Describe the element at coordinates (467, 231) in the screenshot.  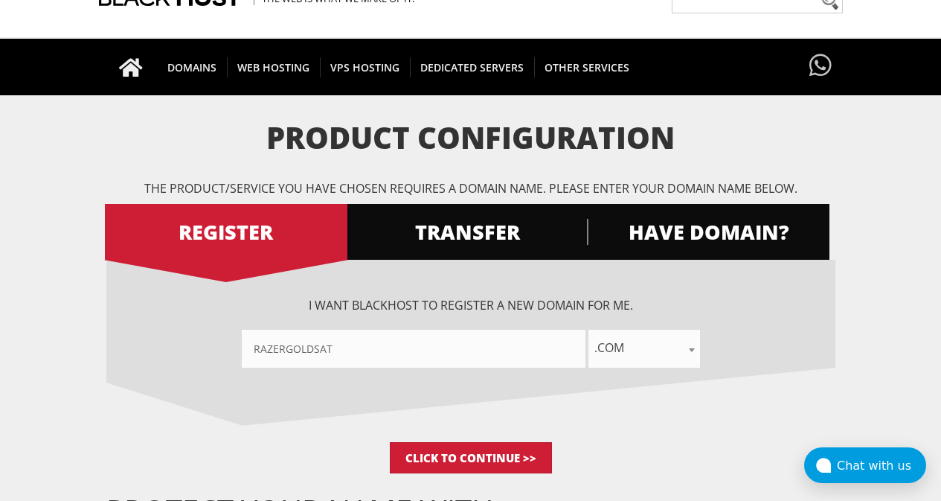
I see `a: TRANSFER` at that location.